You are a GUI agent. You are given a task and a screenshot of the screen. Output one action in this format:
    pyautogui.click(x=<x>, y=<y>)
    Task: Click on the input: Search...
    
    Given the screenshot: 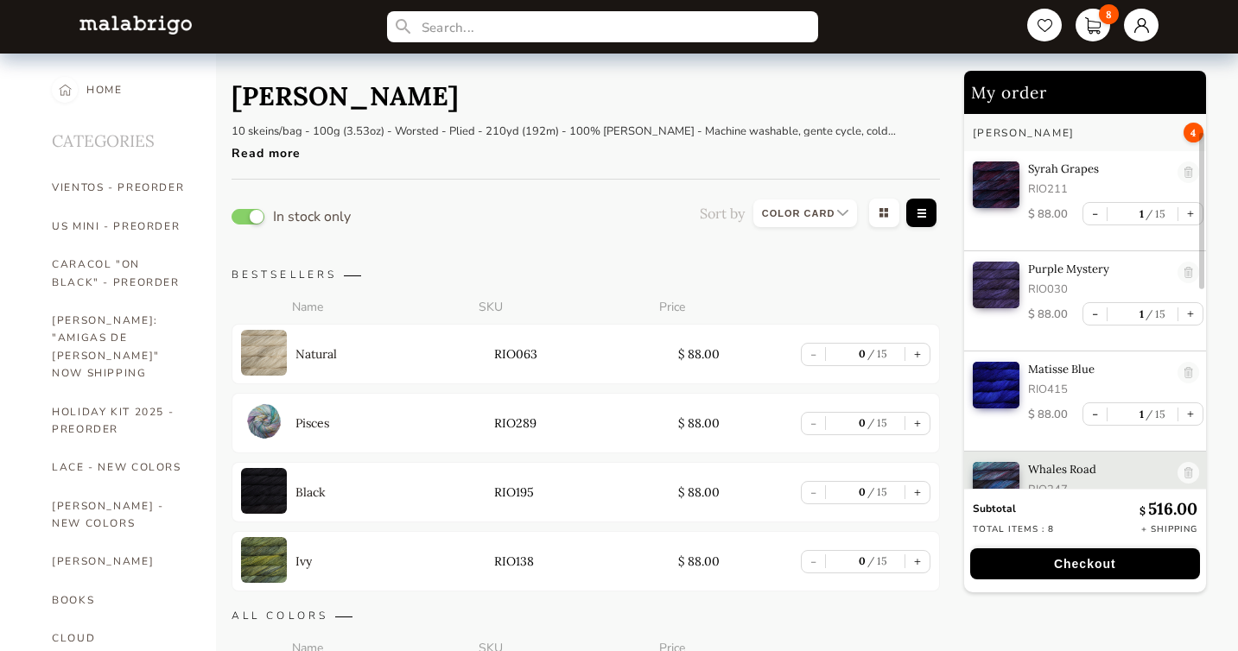 What is the action you would take?
    pyautogui.click(x=603, y=27)
    